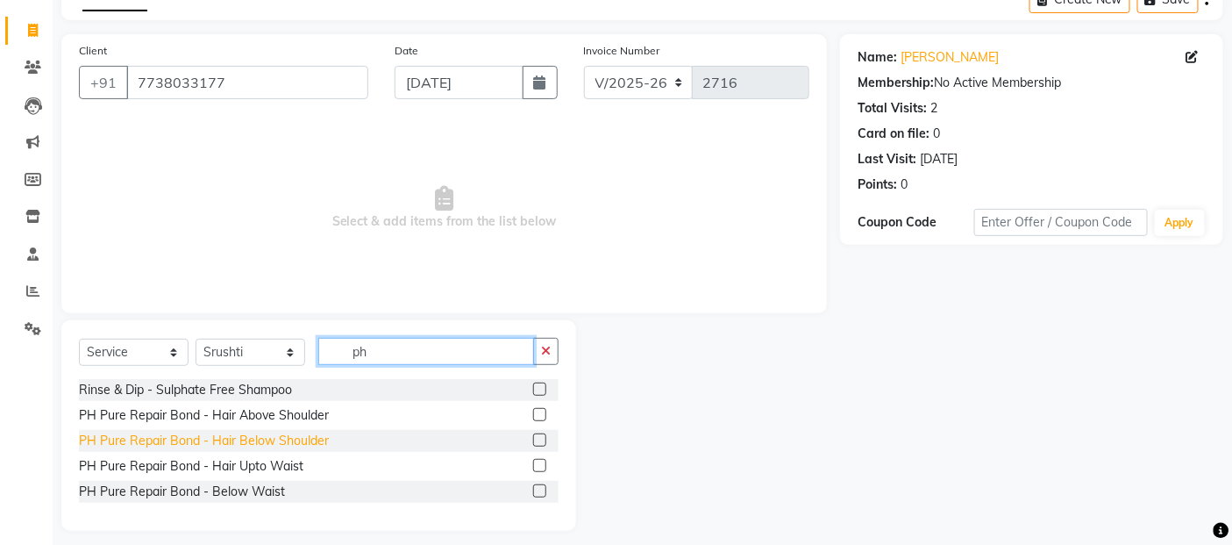 The image size is (1232, 545). What do you see at coordinates (896, 82) in the screenshot?
I see `div: Membership:` at bounding box center [896, 82].